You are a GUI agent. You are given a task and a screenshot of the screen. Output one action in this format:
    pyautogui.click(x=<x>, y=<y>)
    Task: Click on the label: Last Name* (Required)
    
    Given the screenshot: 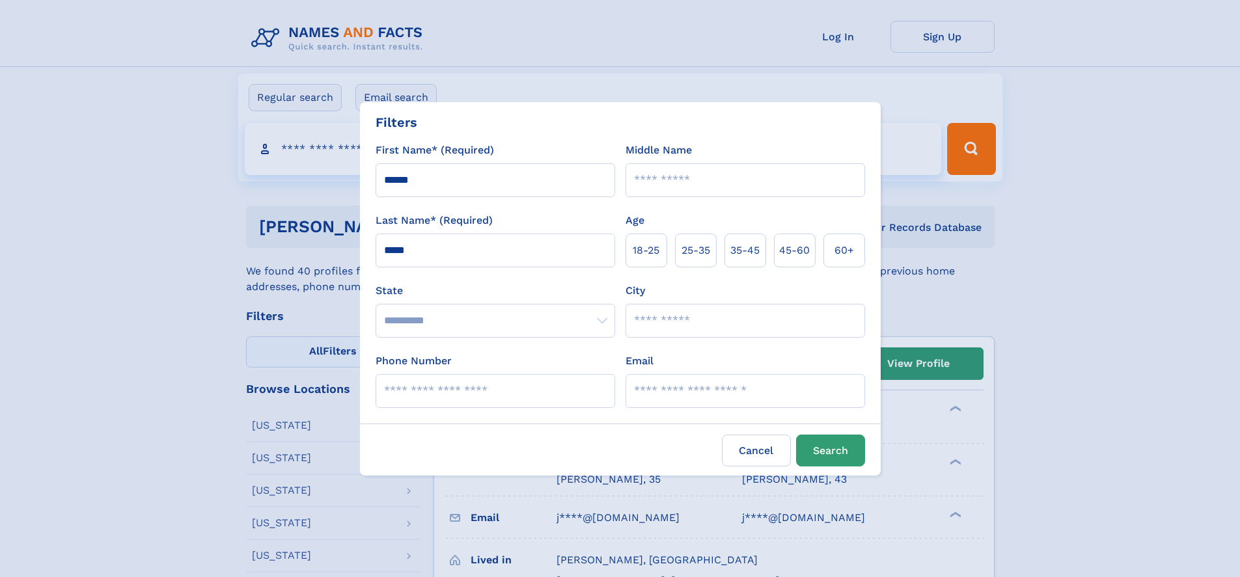 What is the action you would take?
    pyautogui.click(x=434, y=221)
    